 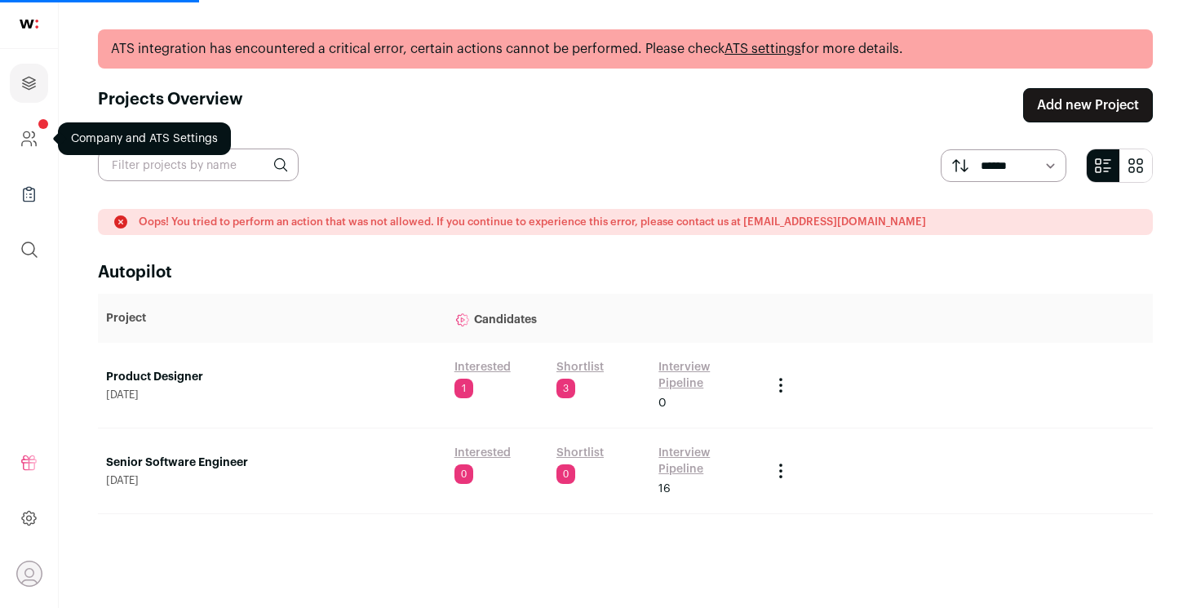 What do you see at coordinates (605, 318) in the screenshot?
I see `p: Candidates` at bounding box center [605, 318].